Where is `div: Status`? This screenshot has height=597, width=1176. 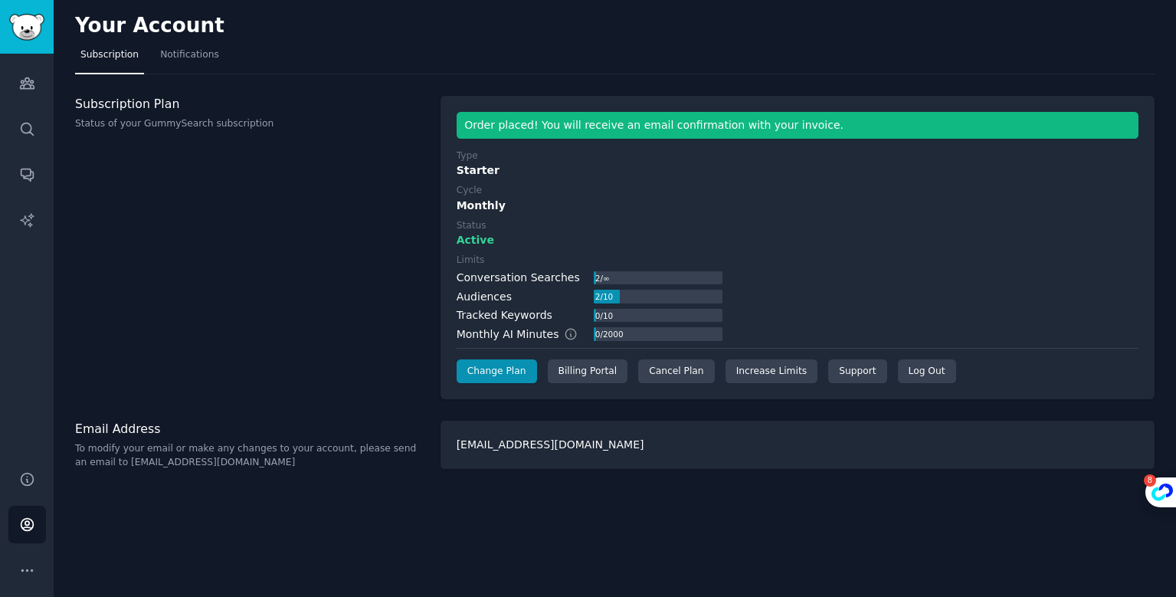
div: Status is located at coordinates (471, 226).